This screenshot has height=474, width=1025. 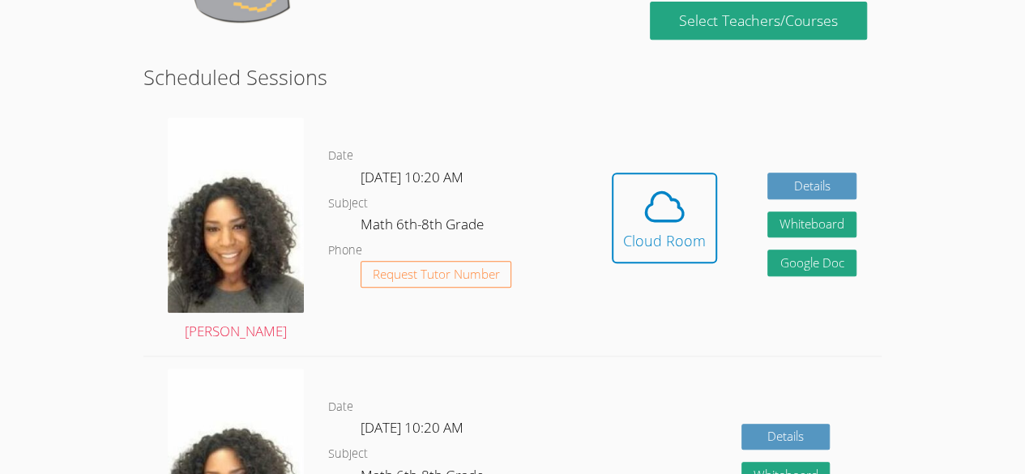 What do you see at coordinates (664, 218) in the screenshot?
I see `button: Cloud Room` at bounding box center [664, 218].